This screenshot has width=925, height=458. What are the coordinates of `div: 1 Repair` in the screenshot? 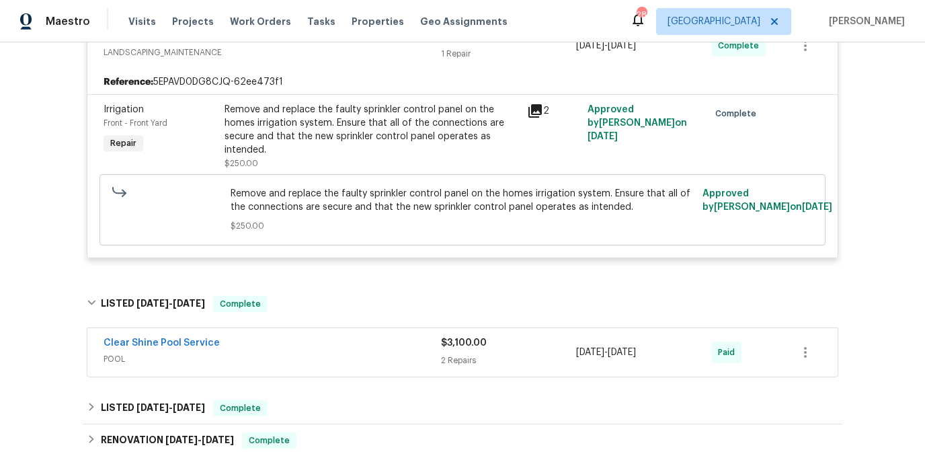 It's located at (508, 54).